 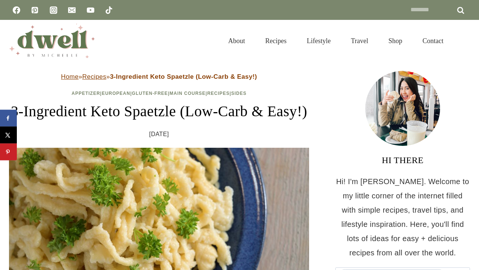 I want to click on a: Sides, so click(x=239, y=93).